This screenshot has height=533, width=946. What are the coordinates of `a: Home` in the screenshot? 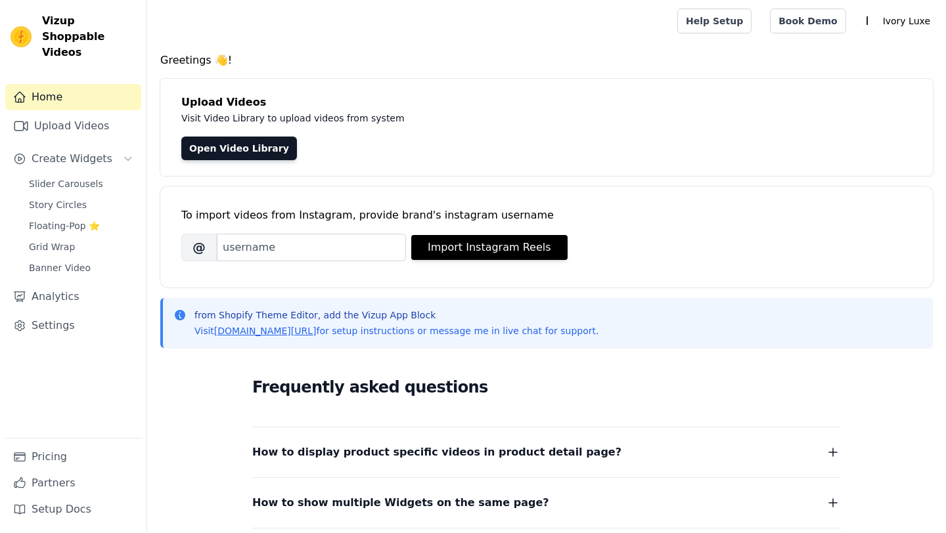 It's located at (73, 97).